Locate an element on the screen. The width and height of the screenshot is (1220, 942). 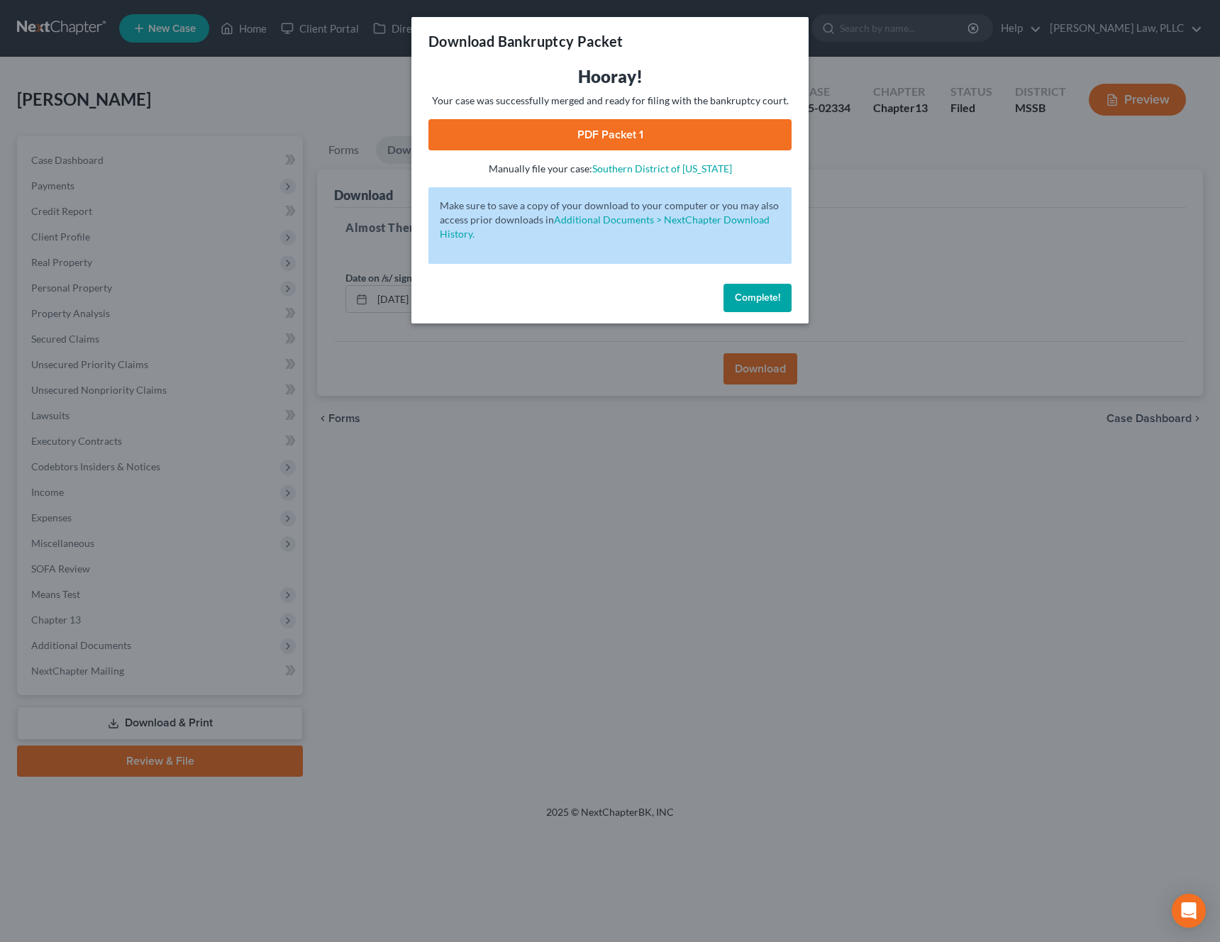
span: Complete! is located at coordinates (757, 297).